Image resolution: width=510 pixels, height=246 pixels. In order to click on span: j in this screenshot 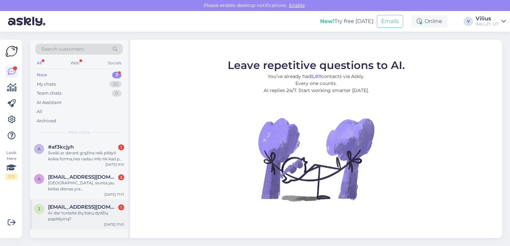, I will do `click(39, 209)`.